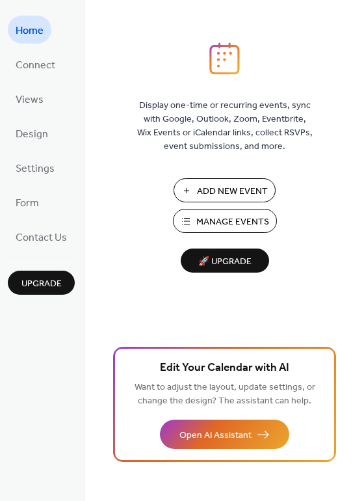 Image resolution: width=364 pixels, height=501 pixels. Describe the element at coordinates (35, 64) in the screenshot. I see `a: Connect` at that location.